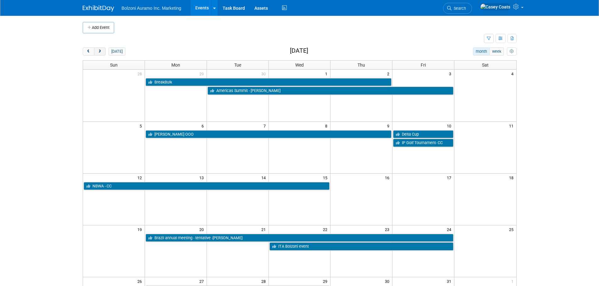 This screenshot has height=286, width=599. I want to click on span: 27, so click(202, 281).